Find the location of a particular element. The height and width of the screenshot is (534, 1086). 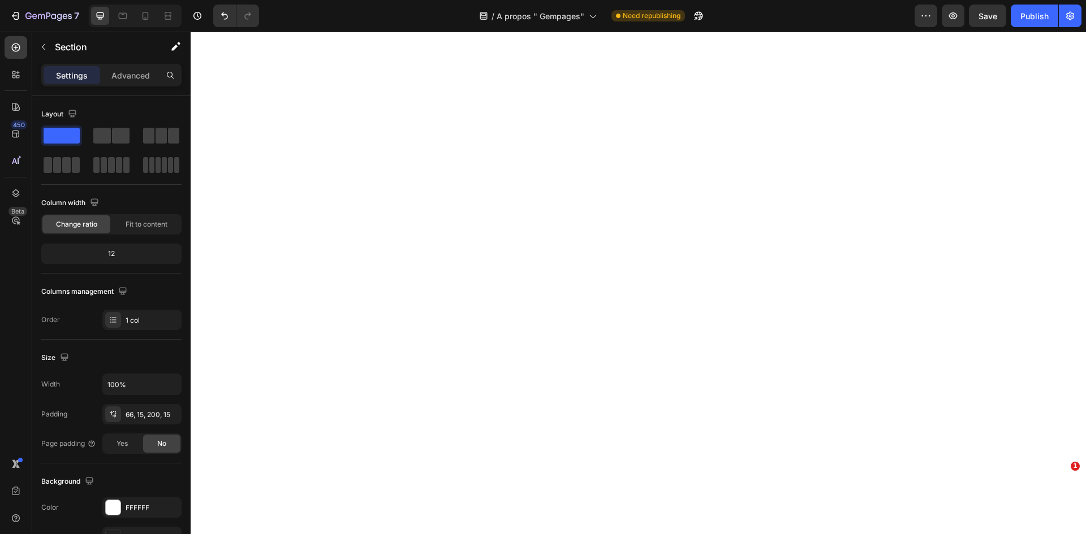

div: Background is located at coordinates (68, 482).